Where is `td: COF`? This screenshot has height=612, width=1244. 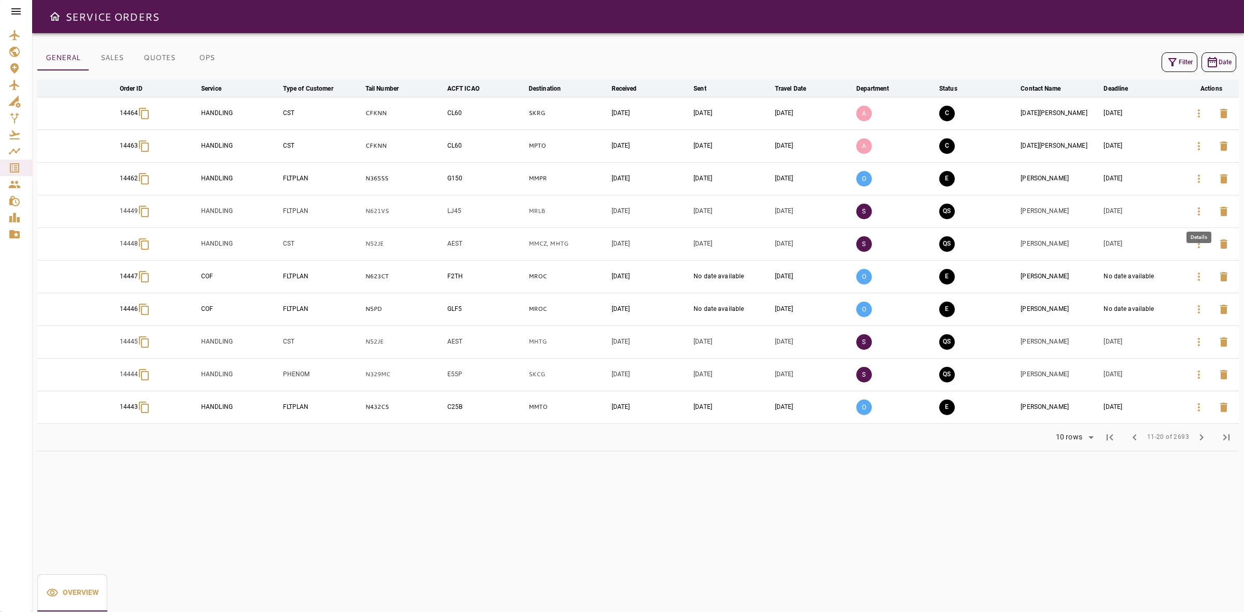
td: COF is located at coordinates (240, 309).